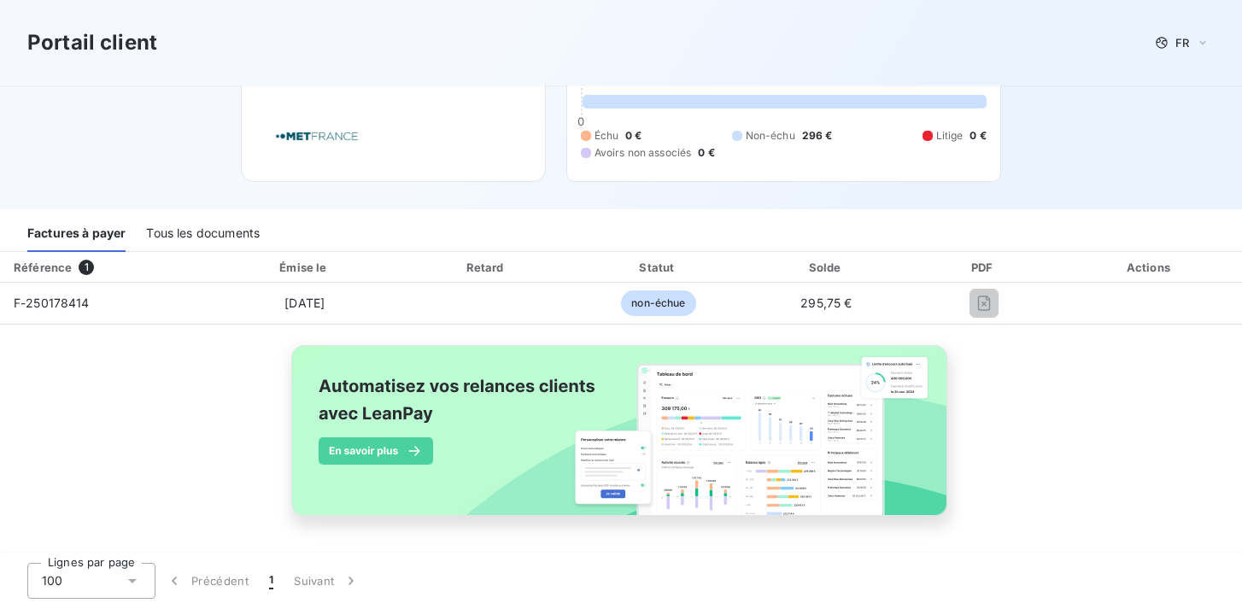 This screenshot has width=1242, height=609. What do you see at coordinates (52, 581) in the screenshot?
I see `span: 100` at bounding box center [52, 581].